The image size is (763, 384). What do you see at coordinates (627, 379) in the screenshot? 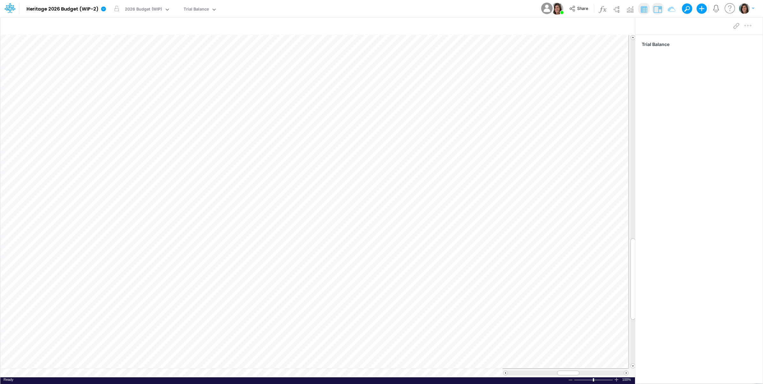
I see `span: 100%` at bounding box center [627, 379].